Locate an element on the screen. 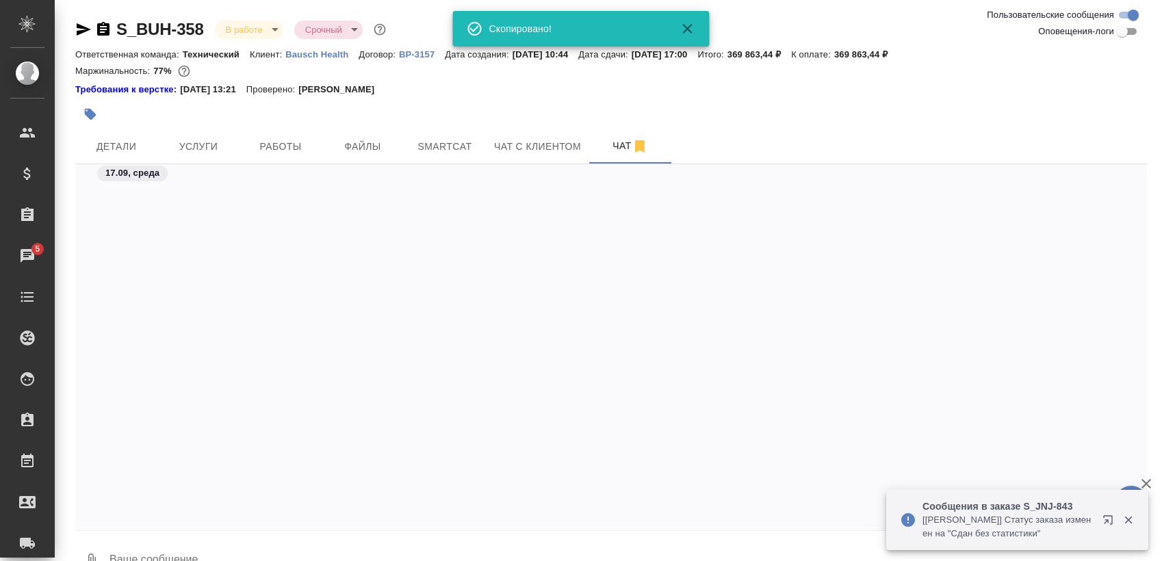 Image resolution: width=1162 pixels, height=561 pixels. button: В работе is located at coordinates (244, 29).